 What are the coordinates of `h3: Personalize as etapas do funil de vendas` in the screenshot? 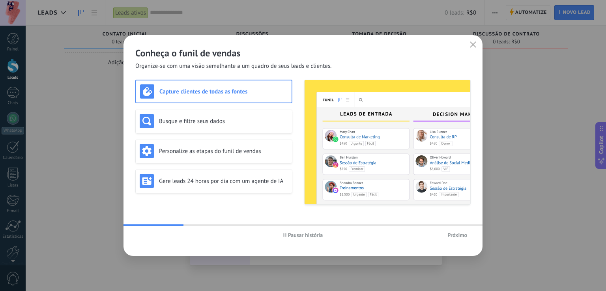 It's located at (223, 151).